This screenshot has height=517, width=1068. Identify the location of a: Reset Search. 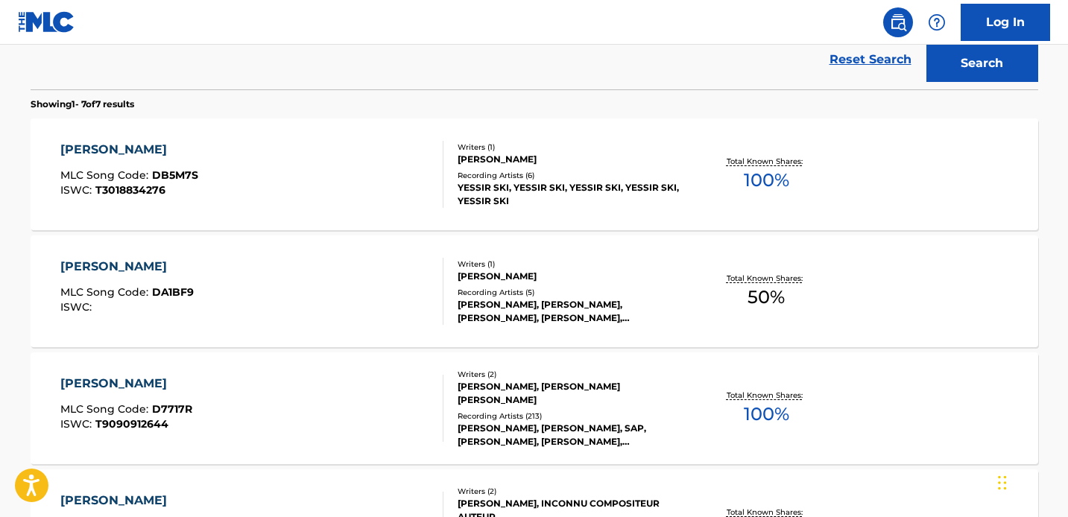
(871, 60).